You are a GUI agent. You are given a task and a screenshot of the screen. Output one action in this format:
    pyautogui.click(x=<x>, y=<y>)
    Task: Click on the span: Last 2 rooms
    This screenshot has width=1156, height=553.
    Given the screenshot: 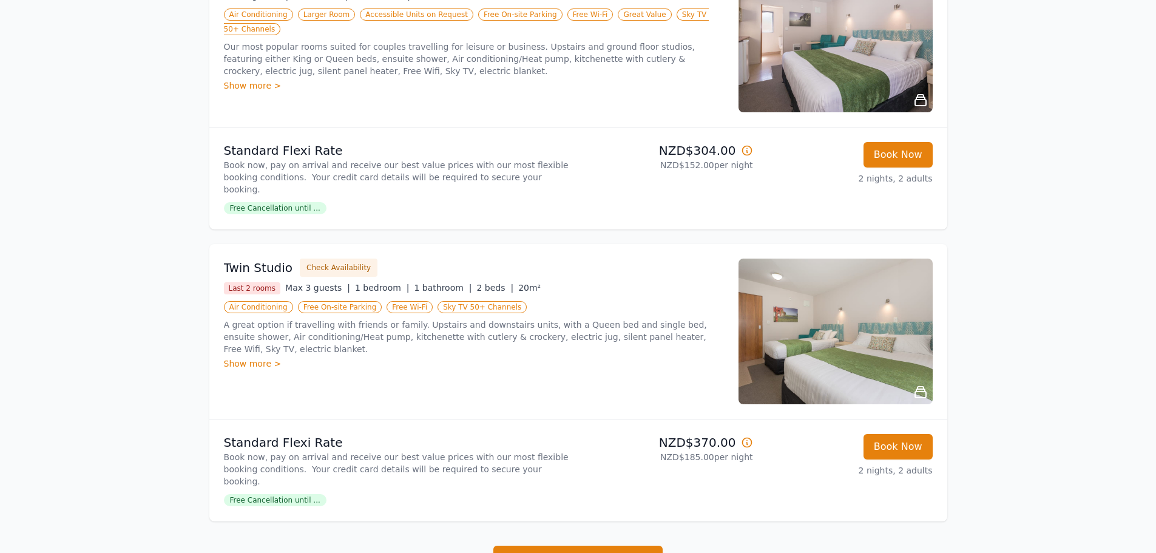 What is the action you would take?
    pyautogui.click(x=252, y=288)
    